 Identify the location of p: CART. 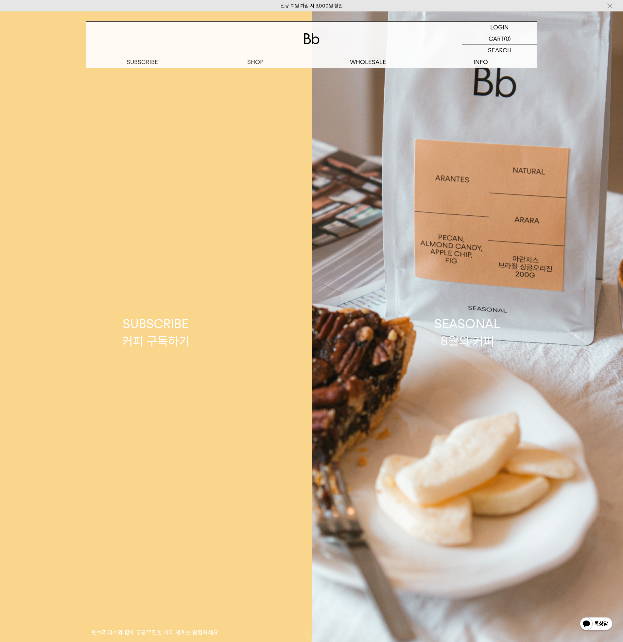
(496, 39).